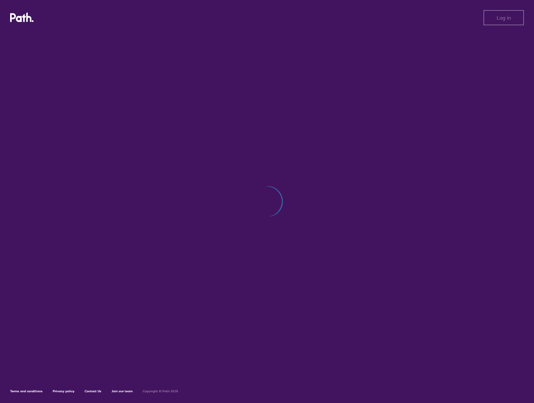  I want to click on a: Terms and conditions, so click(26, 391).